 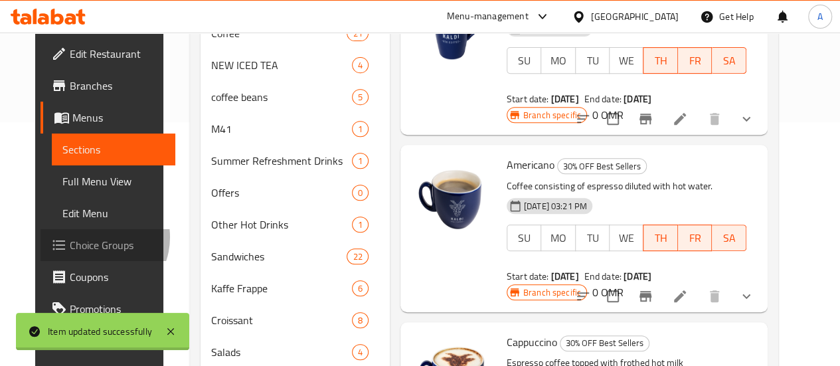 I want to click on span: Full Menu View, so click(x=114, y=181).